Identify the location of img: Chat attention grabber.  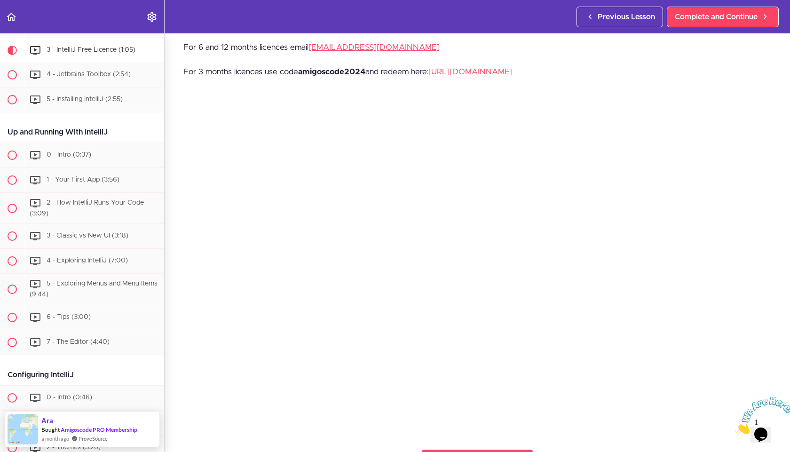
(33, 22).